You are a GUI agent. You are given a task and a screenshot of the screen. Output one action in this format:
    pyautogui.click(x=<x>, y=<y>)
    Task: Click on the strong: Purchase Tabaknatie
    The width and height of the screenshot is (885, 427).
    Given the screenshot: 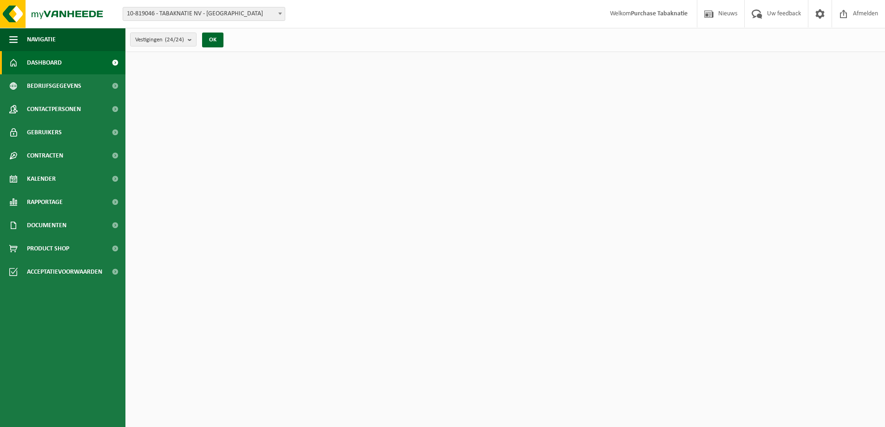 What is the action you would take?
    pyautogui.click(x=659, y=13)
    